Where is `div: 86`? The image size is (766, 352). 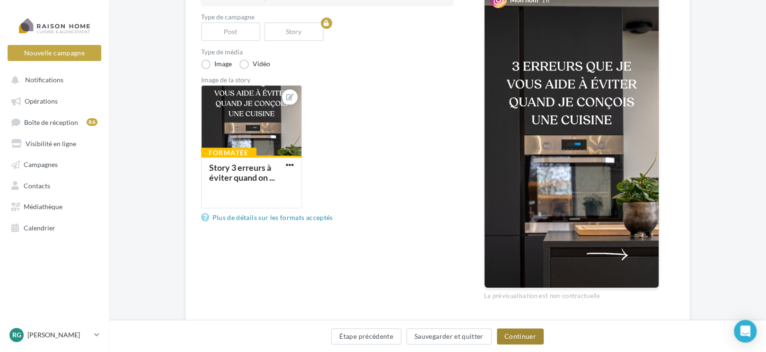
div: 86 is located at coordinates (92, 122).